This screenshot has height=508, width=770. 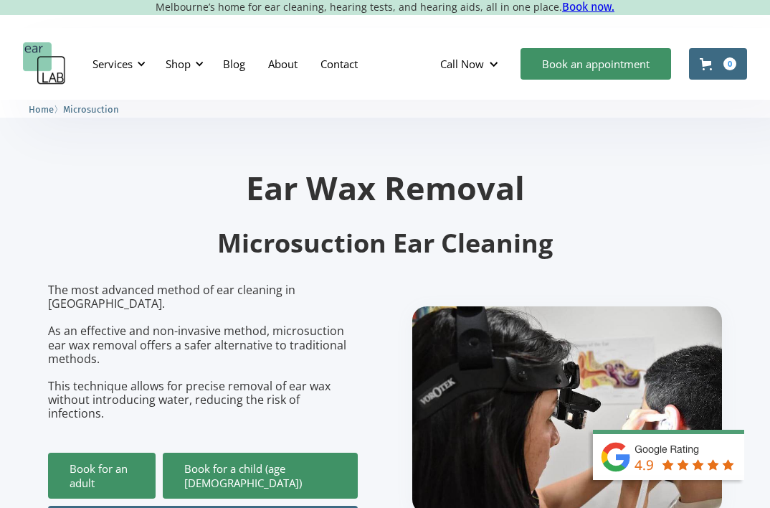 I want to click on div: 0, so click(x=730, y=64).